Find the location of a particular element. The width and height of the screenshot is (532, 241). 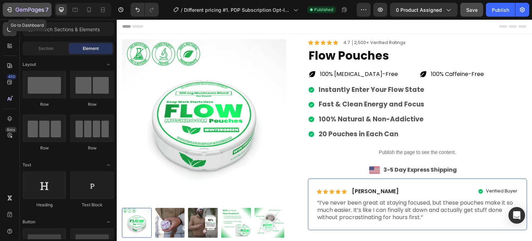

p: 3-5 Day Express Shipping is located at coordinates (338, 150).